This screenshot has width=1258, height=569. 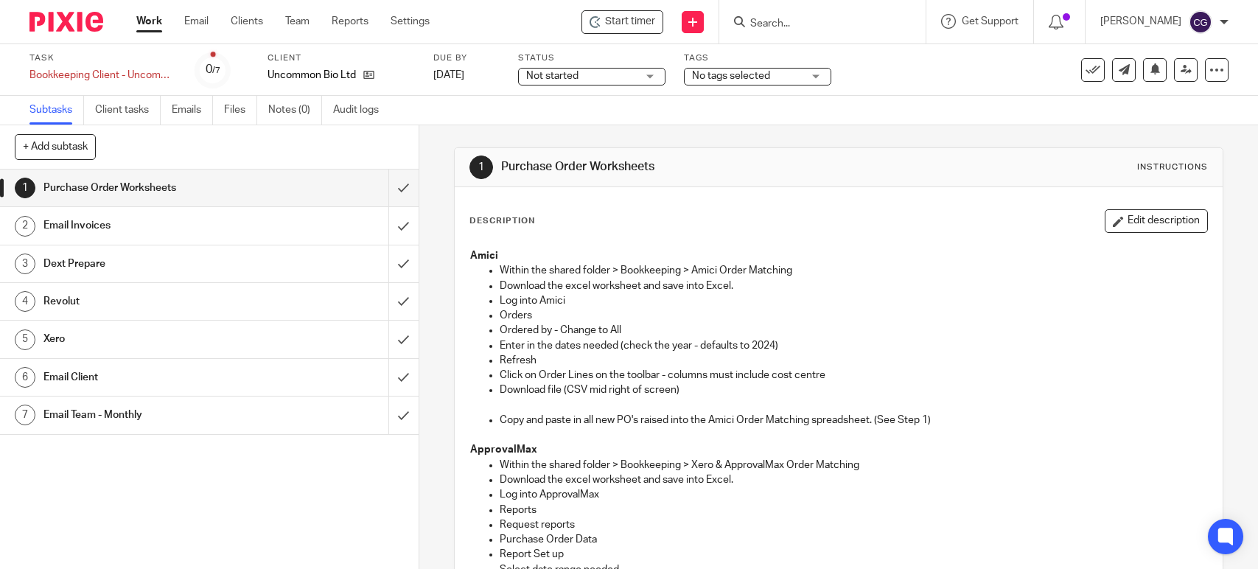 What do you see at coordinates (853, 301) in the screenshot?
I see `p: Log into Amici` at bounding box center [853, 301].